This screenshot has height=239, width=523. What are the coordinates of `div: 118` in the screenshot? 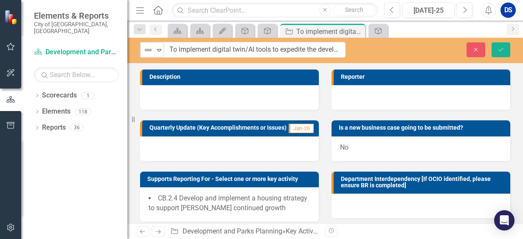 It's located at (83, 112).